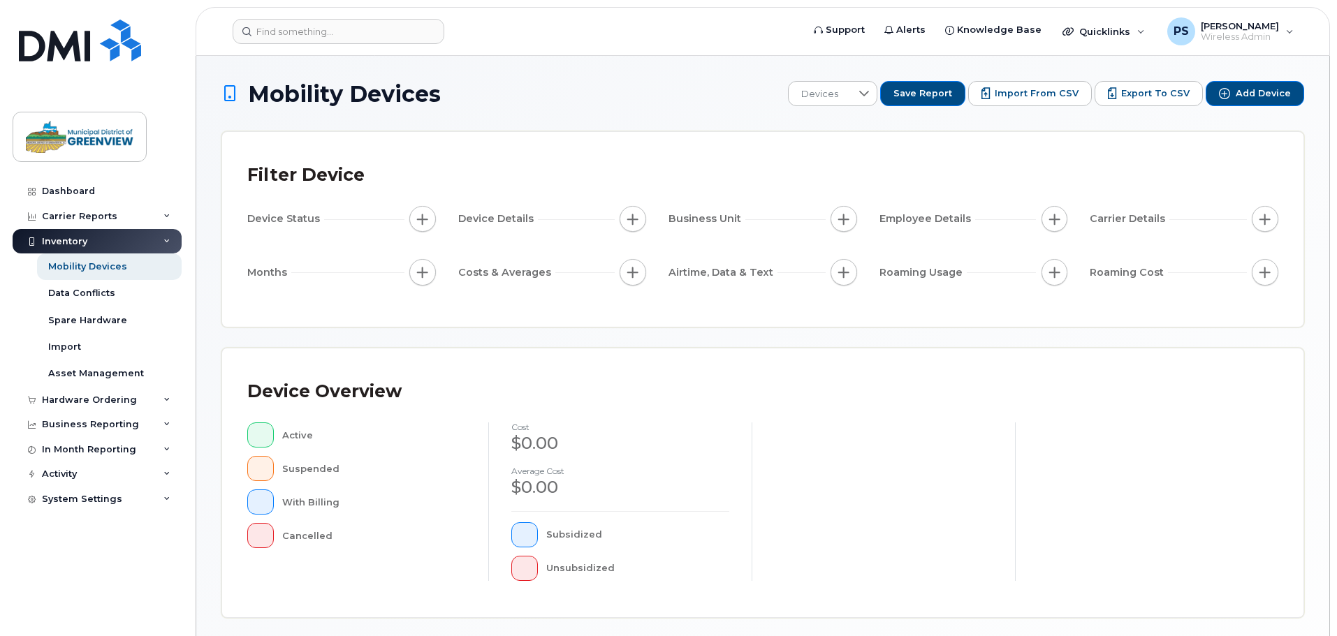 The width and height of the screenshot is (1337, 636). I want to click on span: Airtime, Data & Text, so click(723, 272).